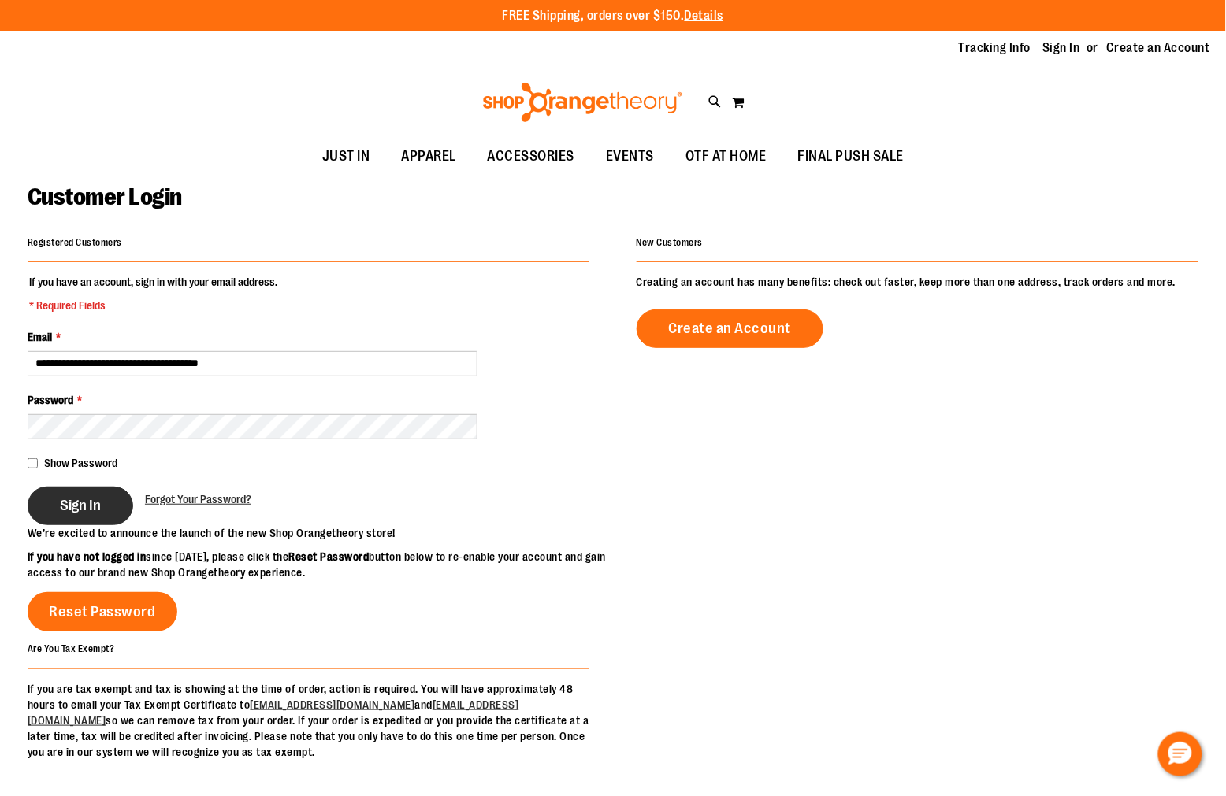 This screenshot has height=796, width=1226. What do you see at coordinates (726, 156) in the screenshot?
I see `span: OTF AT HOME` at bounding box center [726, 156].